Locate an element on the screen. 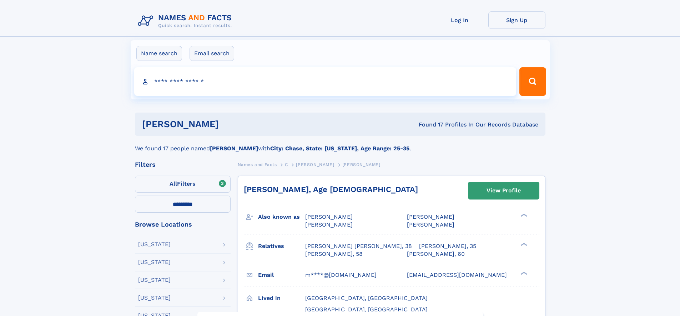 This screenshot has width=680, height=316. a: Log In is located at coordinates (459, 20).